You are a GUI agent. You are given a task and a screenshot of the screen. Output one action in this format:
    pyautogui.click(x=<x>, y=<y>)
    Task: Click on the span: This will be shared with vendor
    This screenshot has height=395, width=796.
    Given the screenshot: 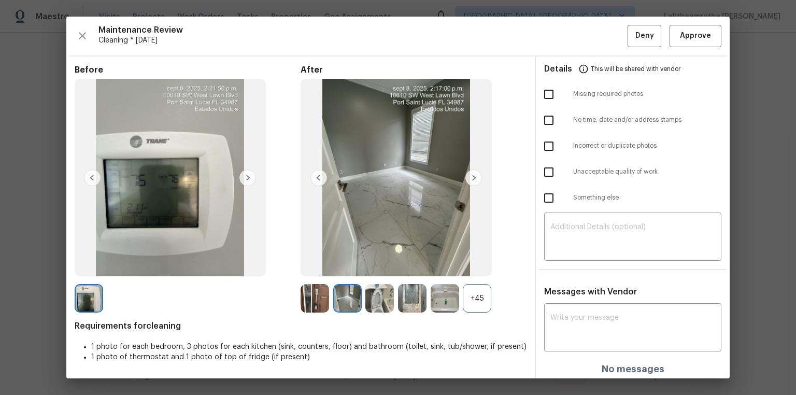 What is the action you would take?
    pyautogui.click(x=635, y=69)
    